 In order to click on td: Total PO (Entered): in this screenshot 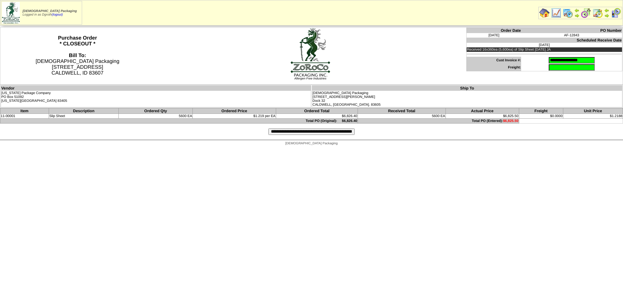, I will do `click(438, 121)`.